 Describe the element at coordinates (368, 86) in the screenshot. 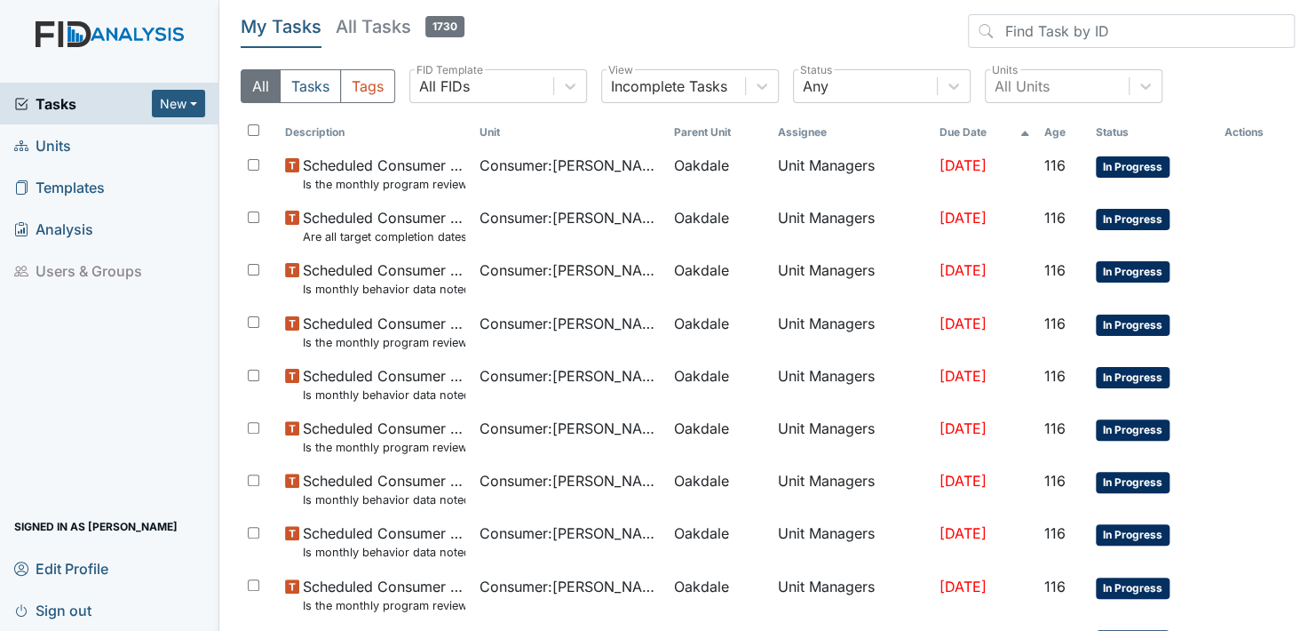

I see `button: Tags` at that location.